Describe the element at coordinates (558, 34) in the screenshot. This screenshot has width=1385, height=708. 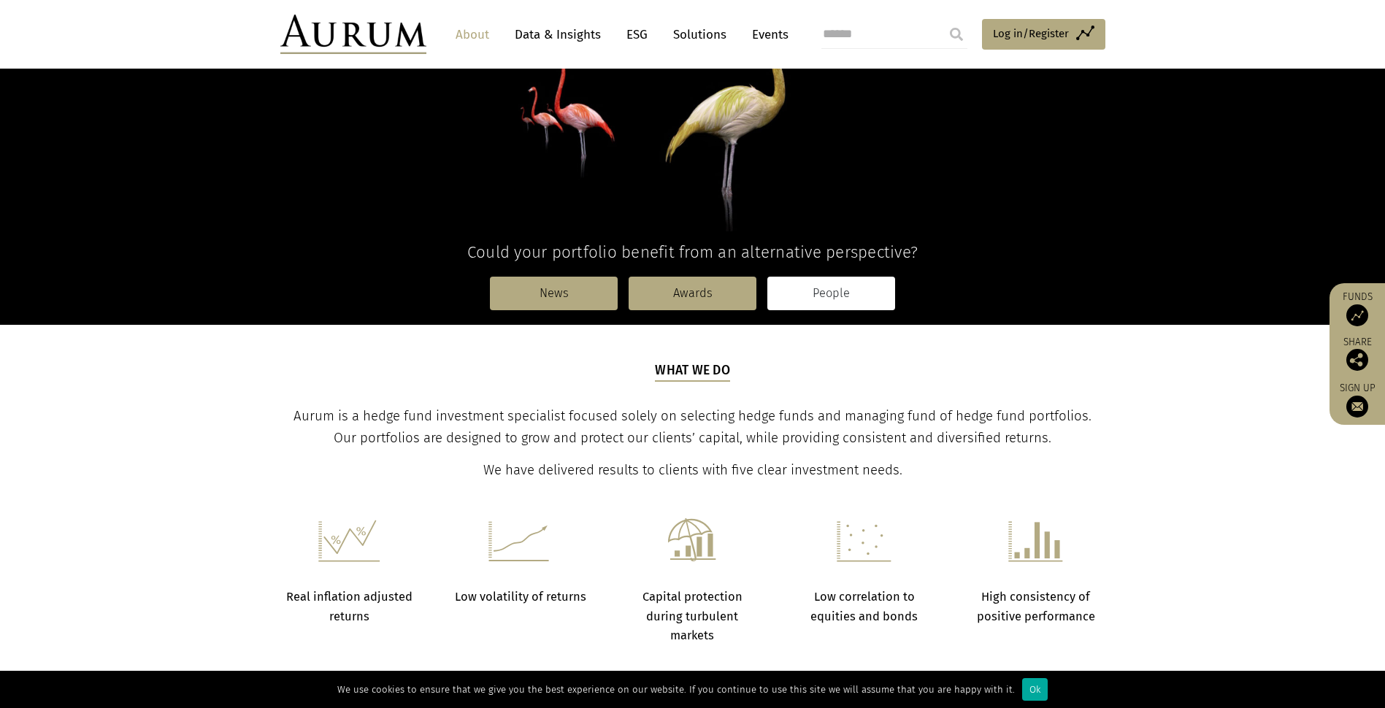
I see `a: Data & Insights` at that location.